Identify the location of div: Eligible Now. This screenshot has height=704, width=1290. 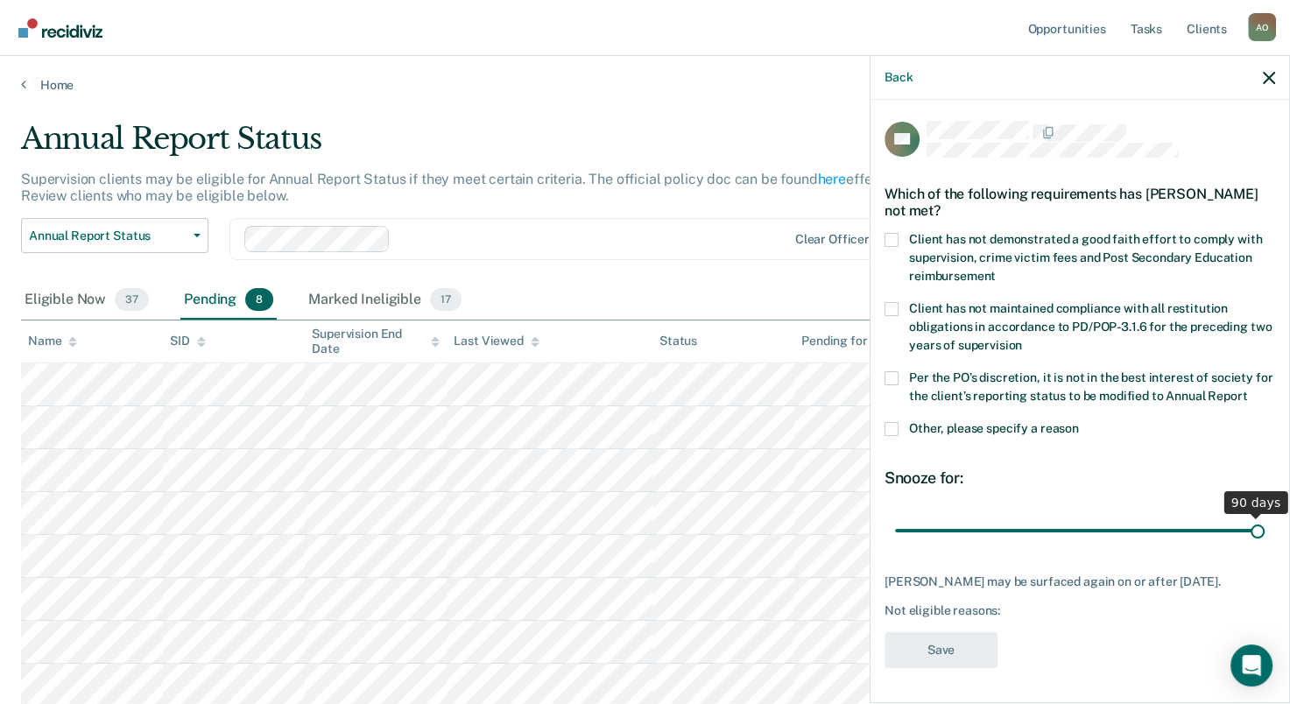
(87, 300).